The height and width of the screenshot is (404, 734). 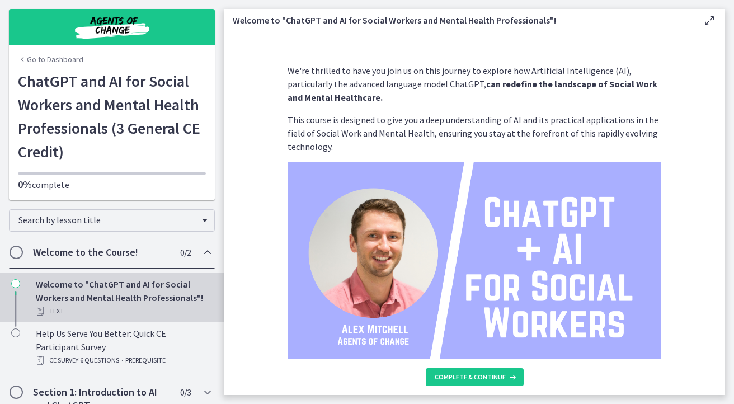 What do you see at coordinates (475, 133) in the screenshot?
I see `p: This course is designed to give you a deep understanding of AI and its practical applications in ...` at bounding box center [475, 133].